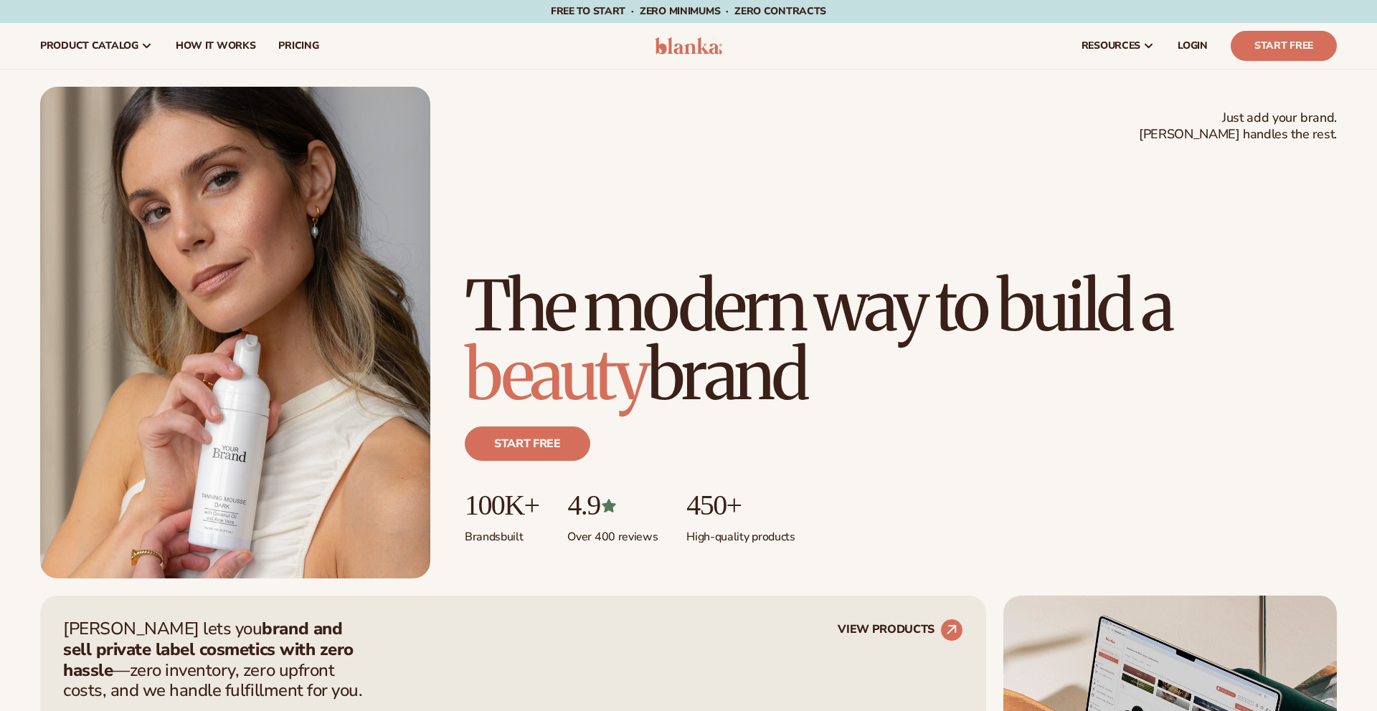  I want to click on p: 4.9, so click(612, 506).